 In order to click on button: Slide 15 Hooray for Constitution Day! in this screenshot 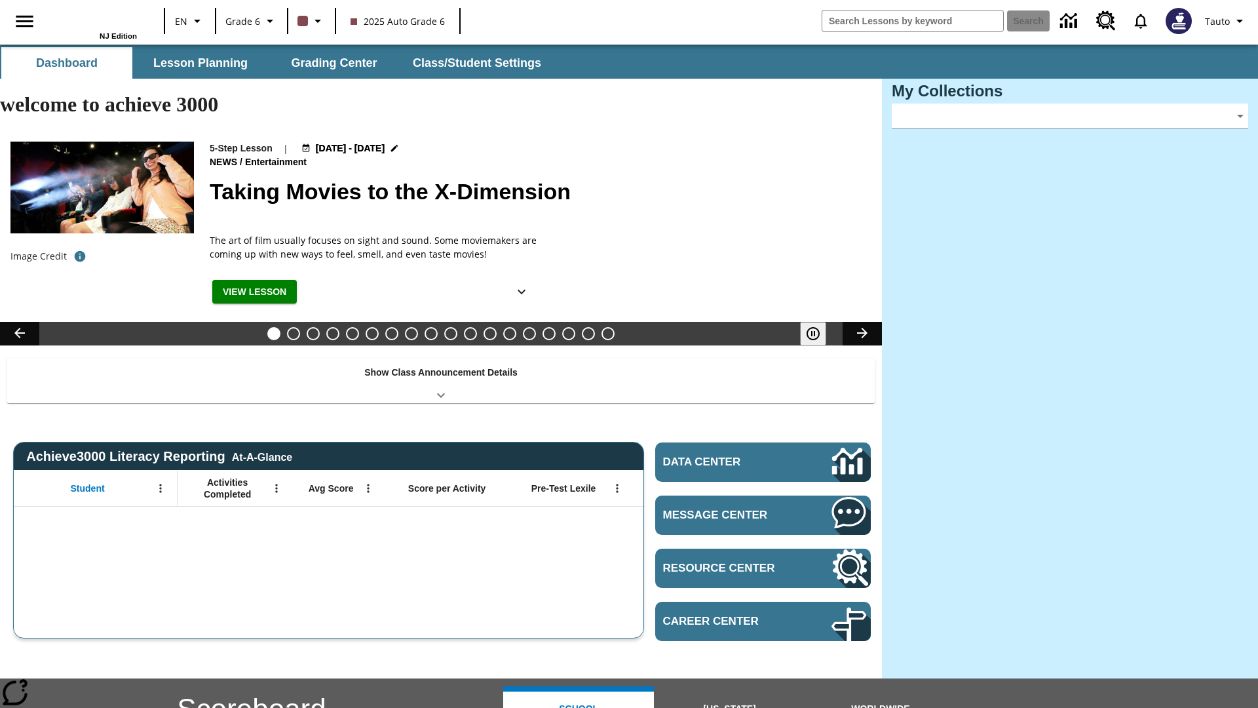, I will do `click(549, 334)`.